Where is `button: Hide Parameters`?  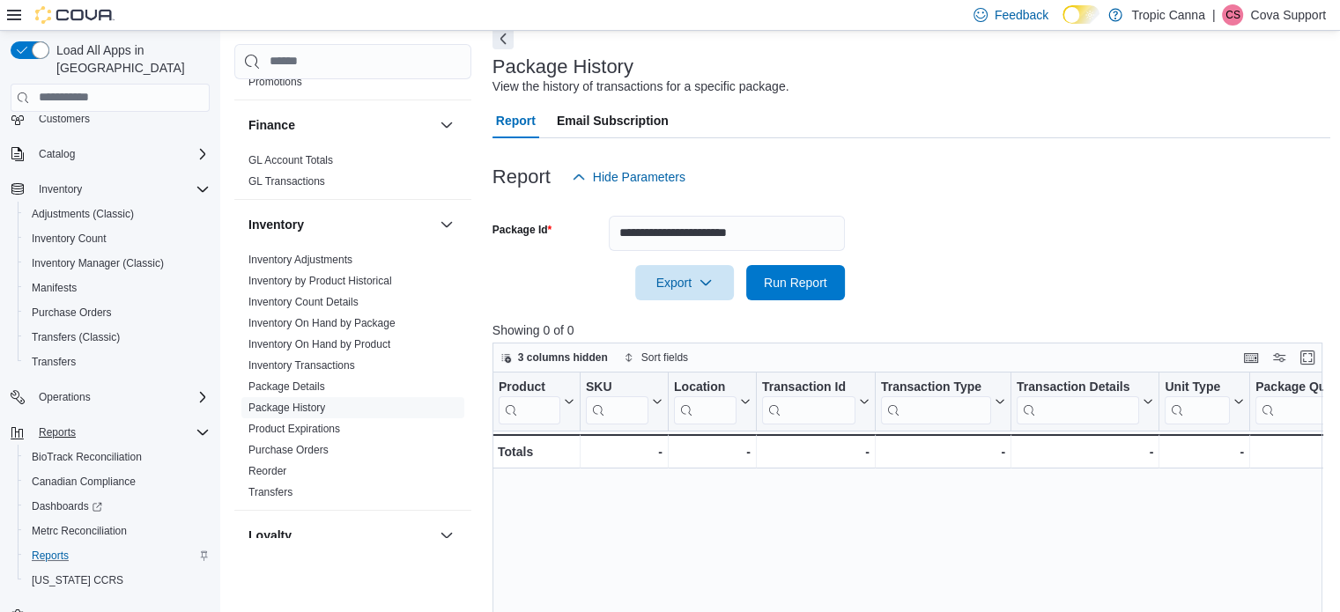
button: Hide Parameters is located at coordinates (628, 177).